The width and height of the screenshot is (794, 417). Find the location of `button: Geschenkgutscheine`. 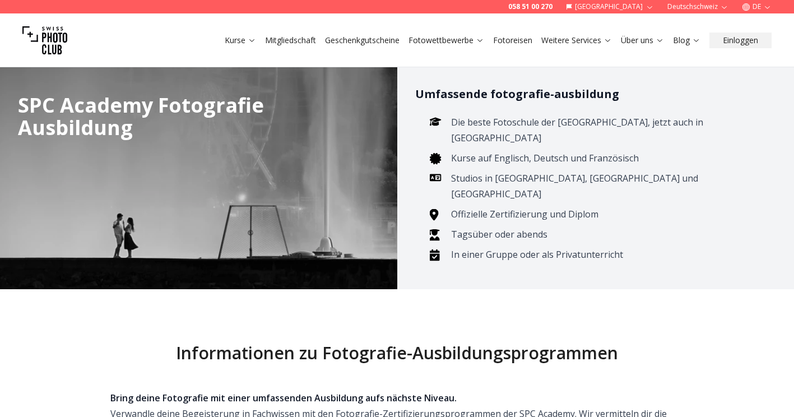

button: Geschenkgutscheine is located at coordinates (362, 40).